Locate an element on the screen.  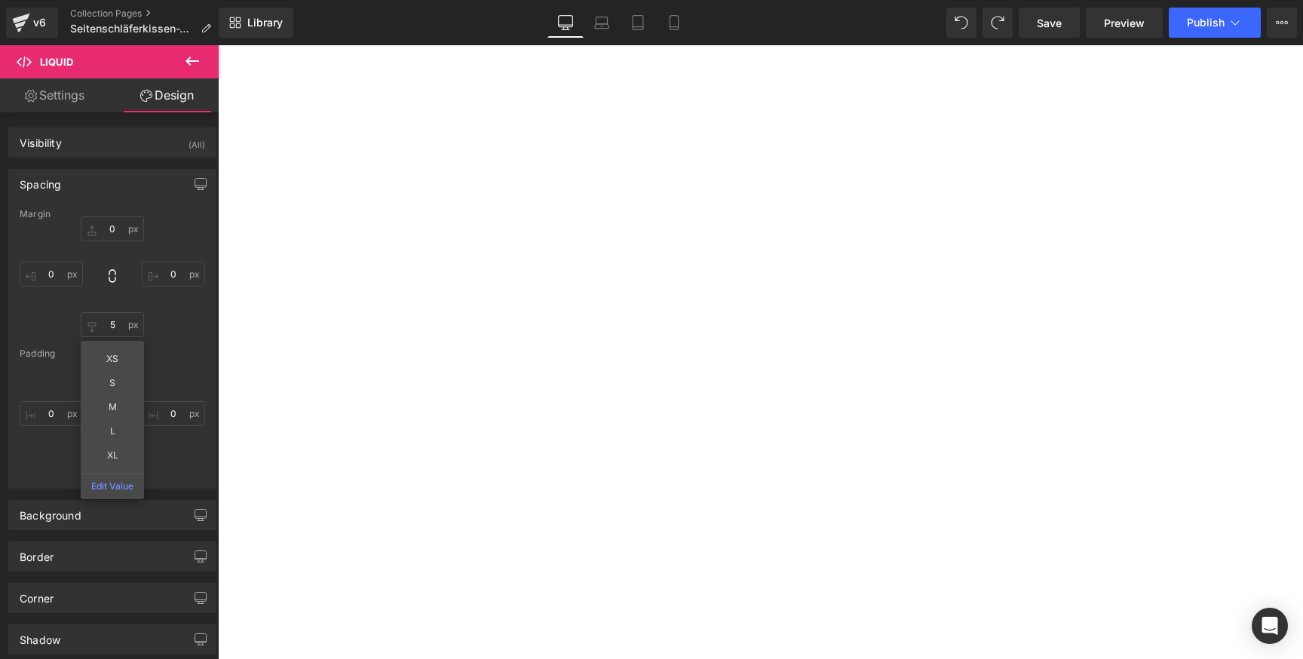
button: More is located at coordinates (1282, 23).